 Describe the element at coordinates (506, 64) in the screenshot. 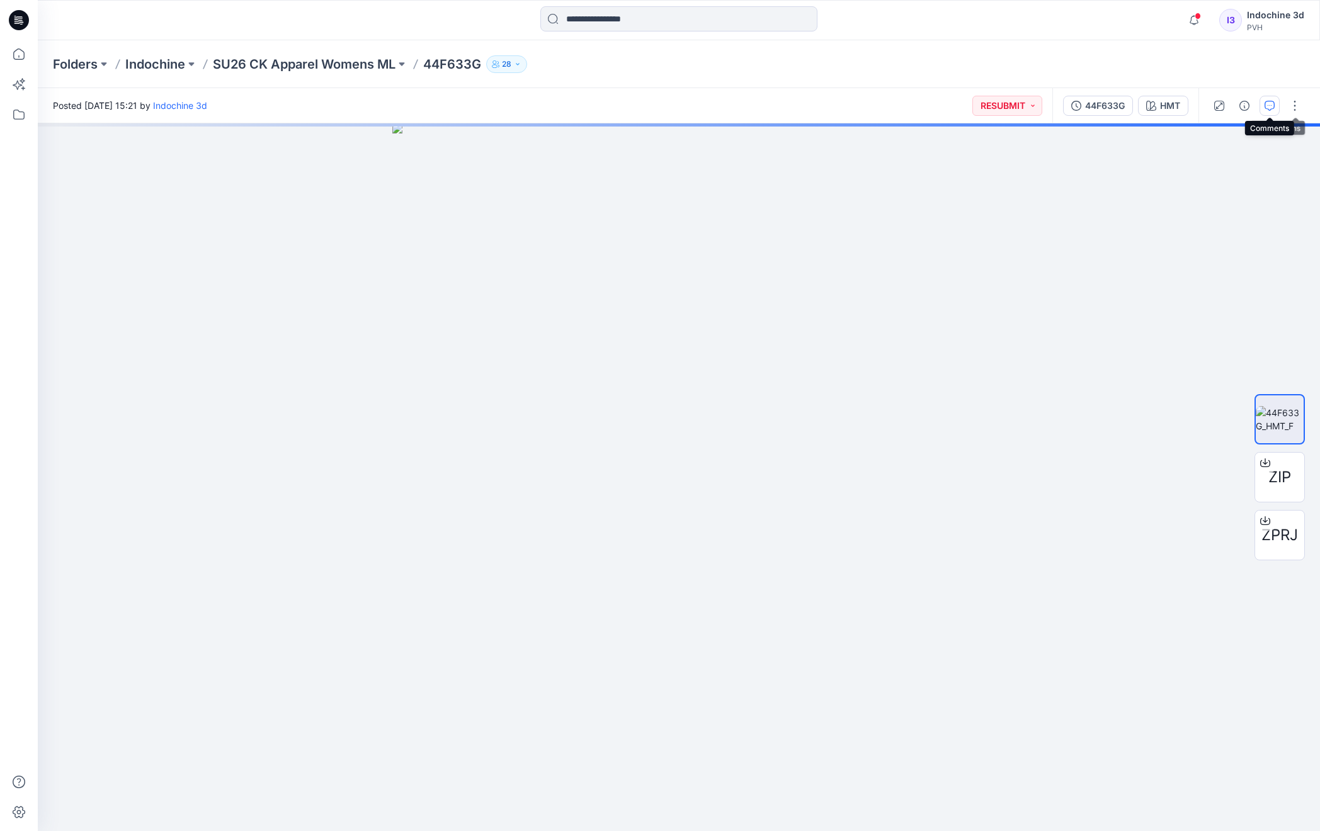

I see `p: 28` at that location.